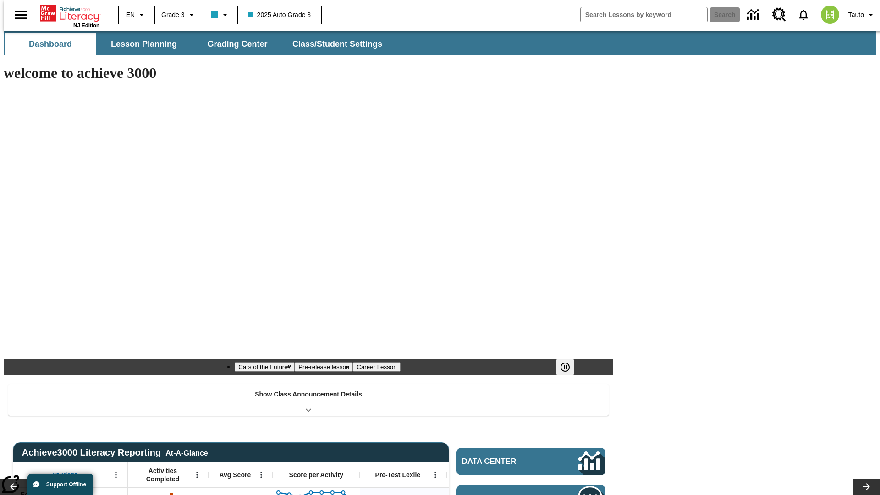 This screenshot has width=880, height=495. Describe the element at coordinates (830, 15) in the screenshot. I see `img: avatar image` at that location.